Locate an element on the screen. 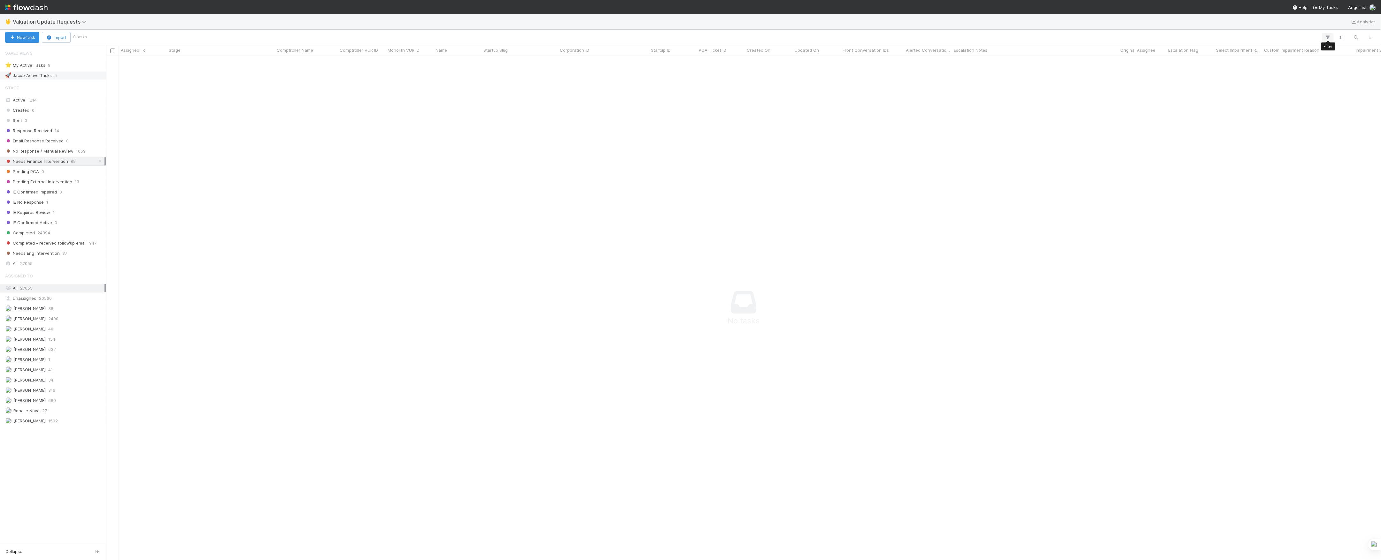 The height and width of the screenshot is (560, 1381). span: Completed - received followup email is located at coordinates (46, 243).